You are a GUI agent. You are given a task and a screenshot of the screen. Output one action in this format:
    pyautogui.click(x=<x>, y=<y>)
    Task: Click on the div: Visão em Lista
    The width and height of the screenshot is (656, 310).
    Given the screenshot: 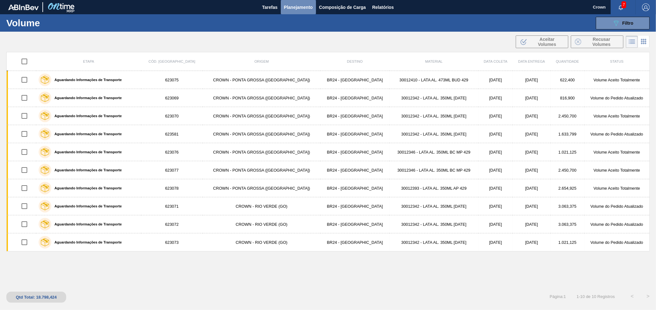 What is the action you would take?
    pyautogui.click(x=632, y=42)
    